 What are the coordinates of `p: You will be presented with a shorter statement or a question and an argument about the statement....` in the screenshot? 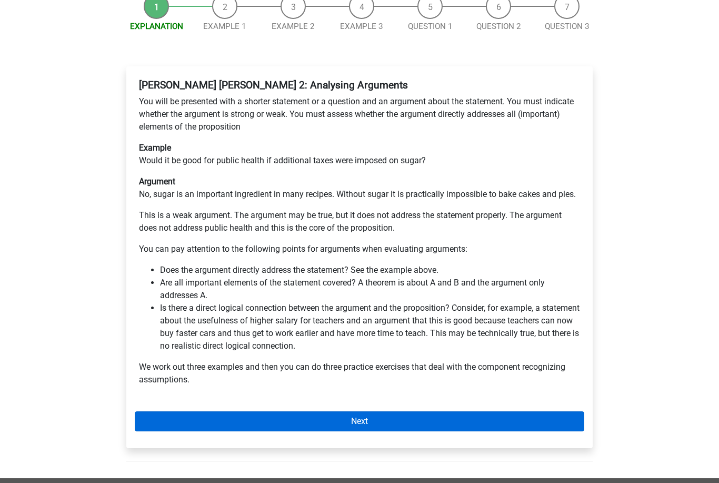 It's located at (360, 114).